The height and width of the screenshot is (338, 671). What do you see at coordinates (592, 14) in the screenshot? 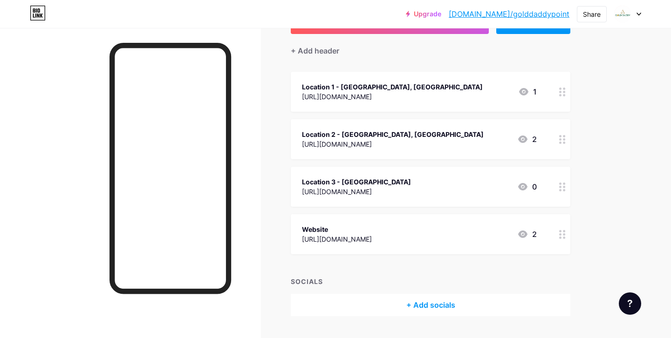
I see `div: Share` at bounding box center [592, 14].